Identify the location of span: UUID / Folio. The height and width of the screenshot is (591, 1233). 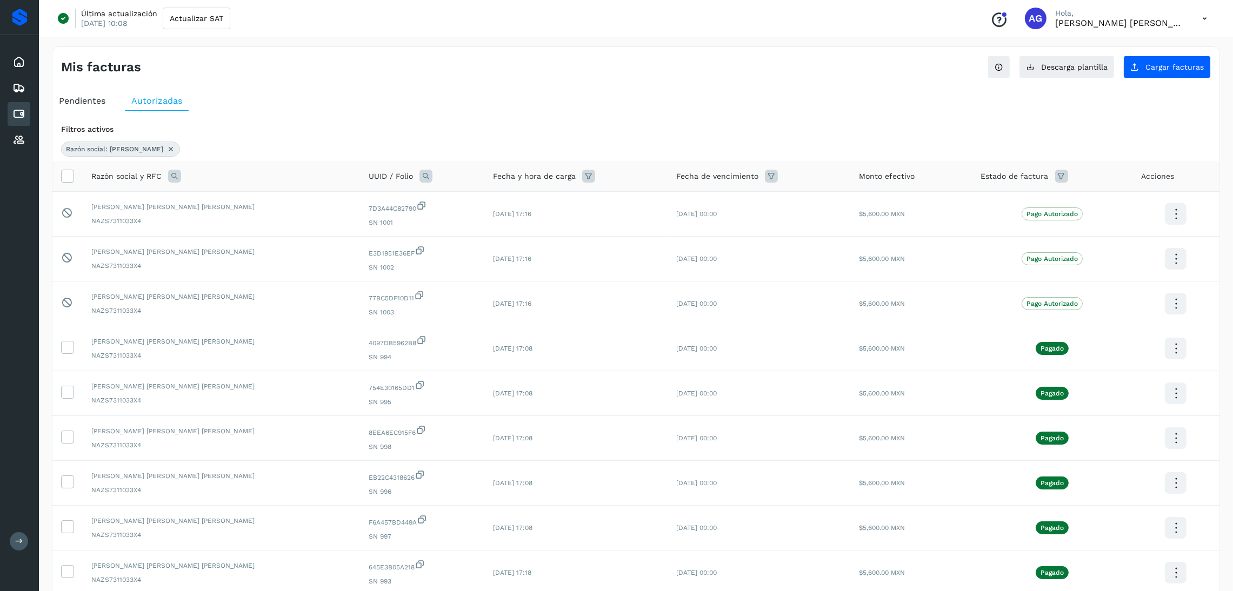
(391, 176).